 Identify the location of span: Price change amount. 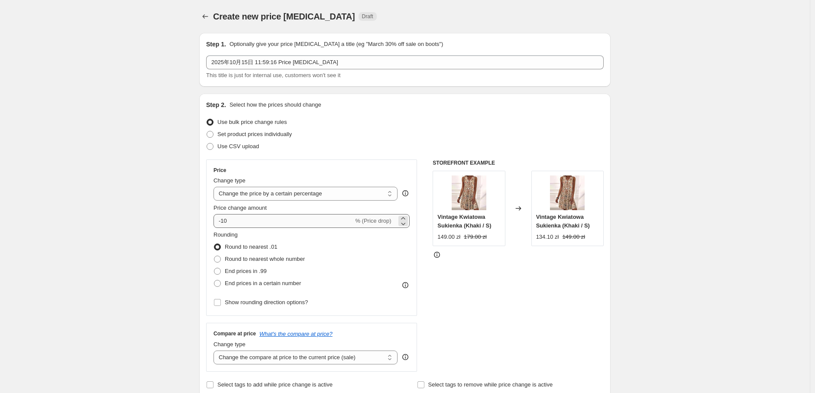
(240, 207).